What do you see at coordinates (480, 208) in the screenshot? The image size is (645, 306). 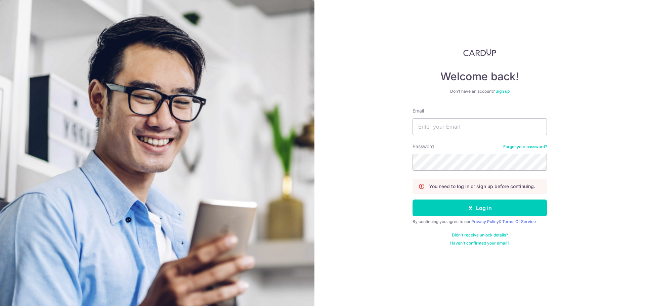 I see `button: Log in` at bounding box center [480, 208].